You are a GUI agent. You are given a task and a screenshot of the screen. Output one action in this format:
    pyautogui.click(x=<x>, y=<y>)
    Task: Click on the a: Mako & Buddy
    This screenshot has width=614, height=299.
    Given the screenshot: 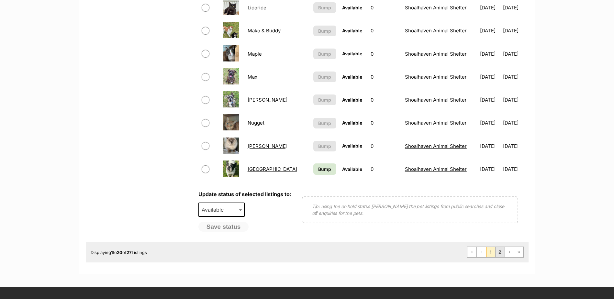 What is the action you would take?
    pyautogui.click(x=264, y=30)
    